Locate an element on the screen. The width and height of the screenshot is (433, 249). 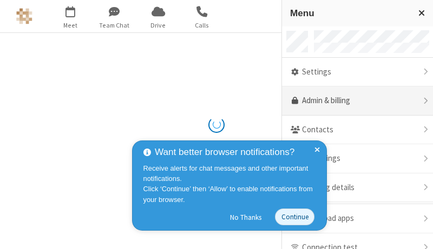
span: Drive is located at coordinates (158, 25).